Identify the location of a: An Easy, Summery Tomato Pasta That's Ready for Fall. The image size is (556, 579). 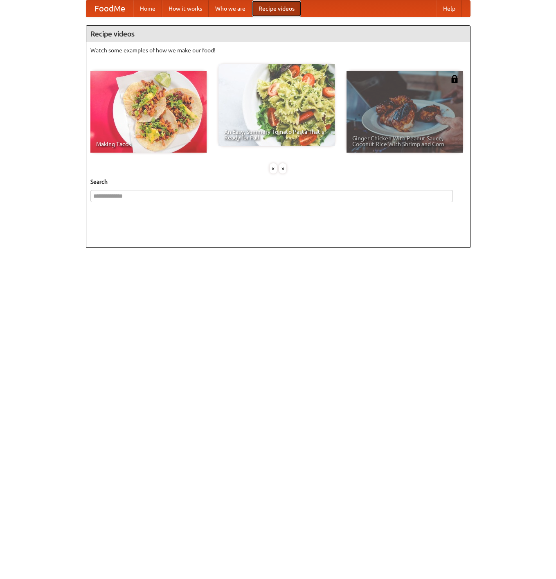
(276, 105).